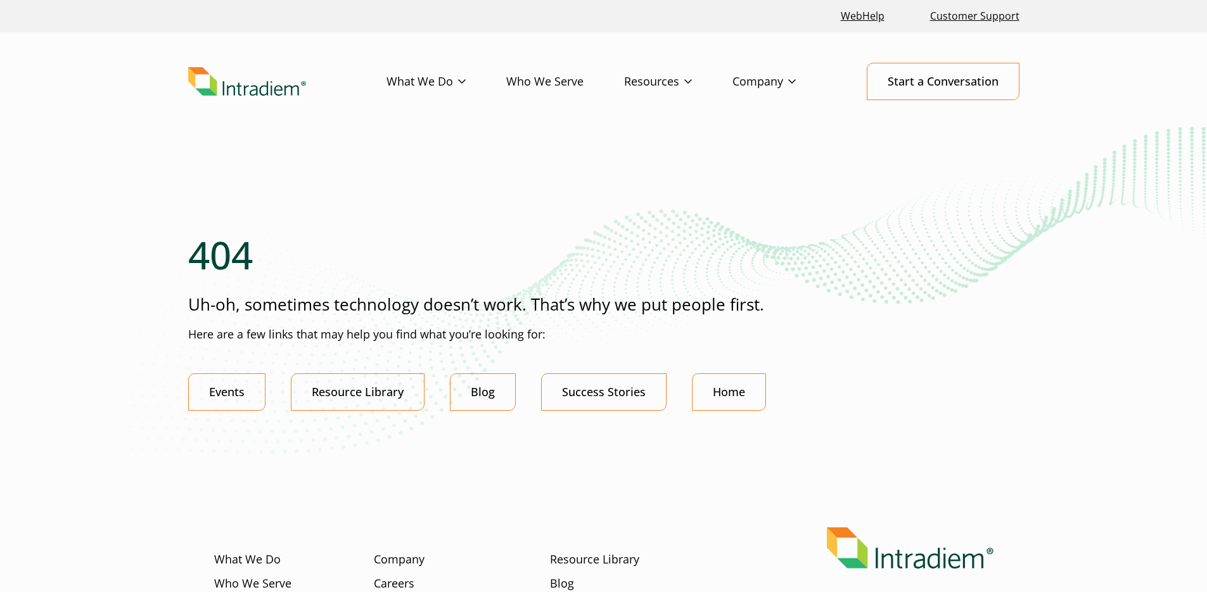  I want to click on a: Home, so click(729, 392).